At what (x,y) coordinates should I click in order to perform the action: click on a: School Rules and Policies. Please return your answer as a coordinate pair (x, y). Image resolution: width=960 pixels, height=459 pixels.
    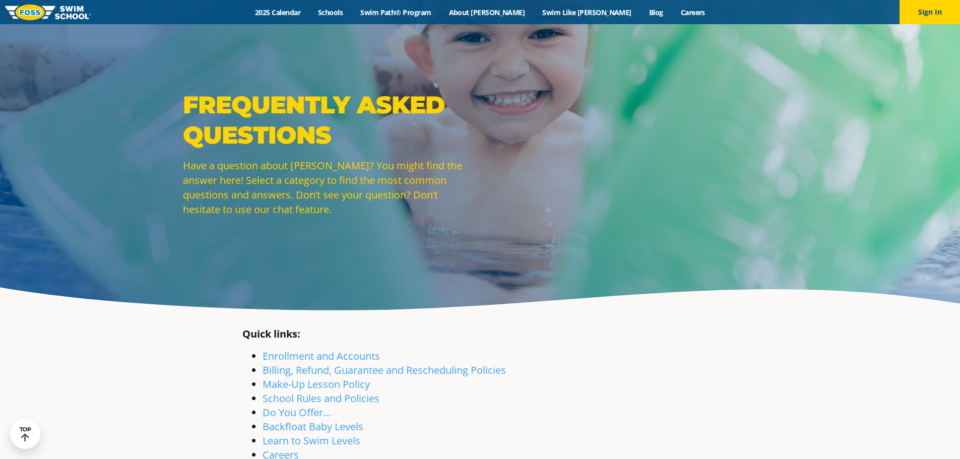
    Looking at the image, I should click on (321, 398).